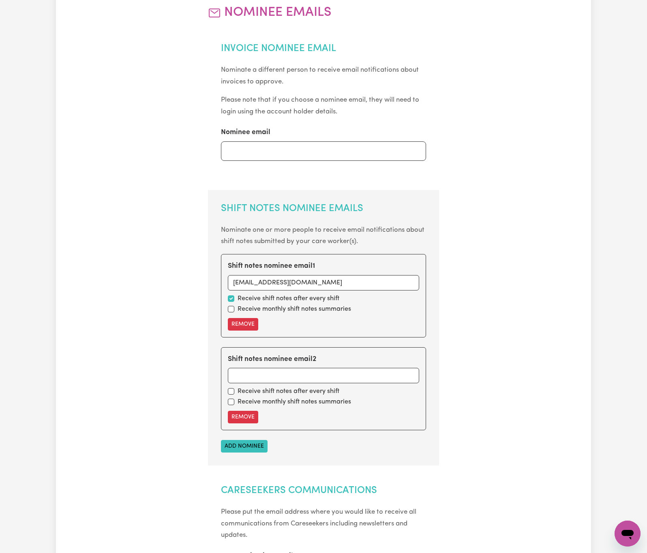 Image resolution: width=647 pixels, height=553 pixels. What do you see at coordinates (320, 106) in the screenshot?
I see `small: Please note that if you choose a nominee email, they will need to login using the account holder ...` at bounding box center [320, 106].